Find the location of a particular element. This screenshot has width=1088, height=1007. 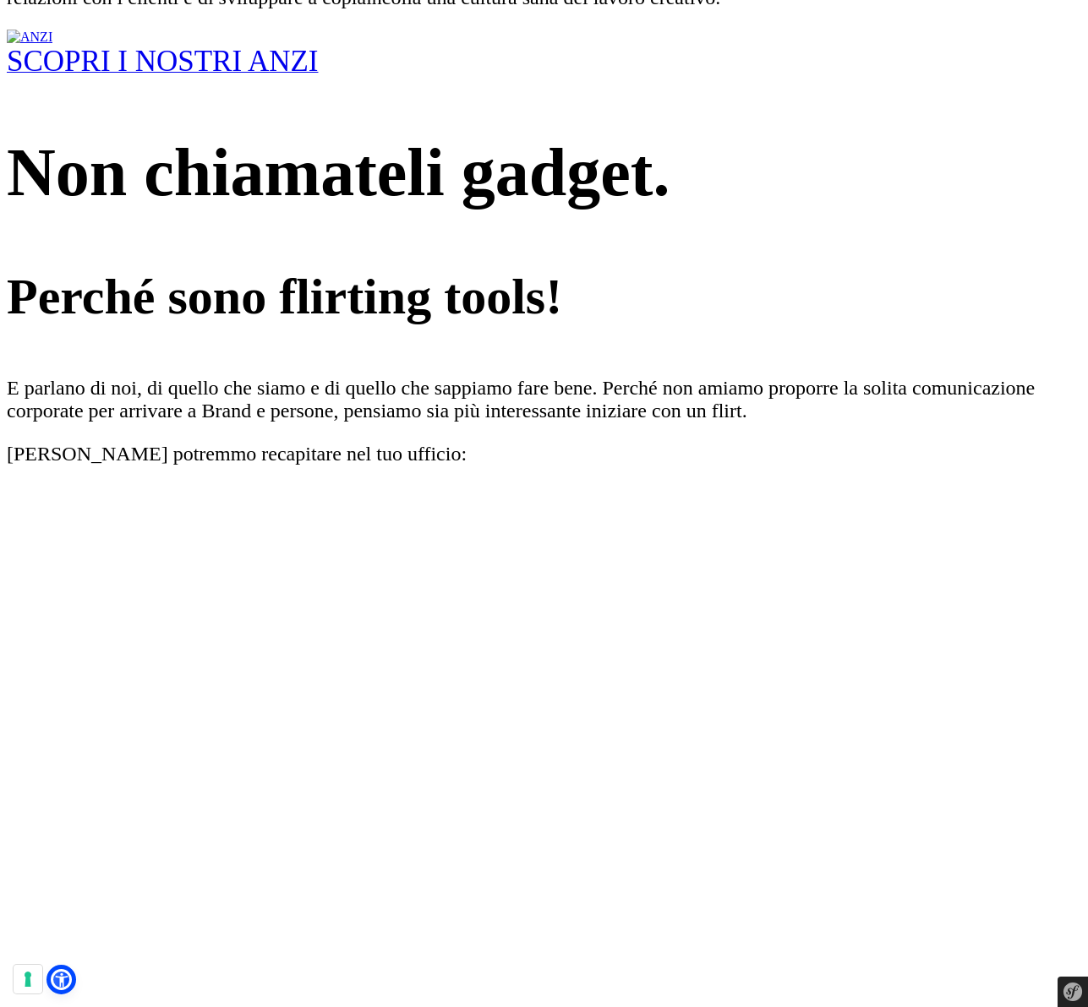

a: Open Accessibility Menu is located at coordinates (61, 980).